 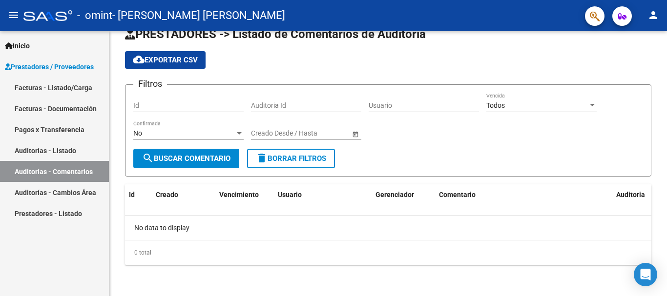 I want to click on span: Exportar CSV, so click(x=165, y=60).